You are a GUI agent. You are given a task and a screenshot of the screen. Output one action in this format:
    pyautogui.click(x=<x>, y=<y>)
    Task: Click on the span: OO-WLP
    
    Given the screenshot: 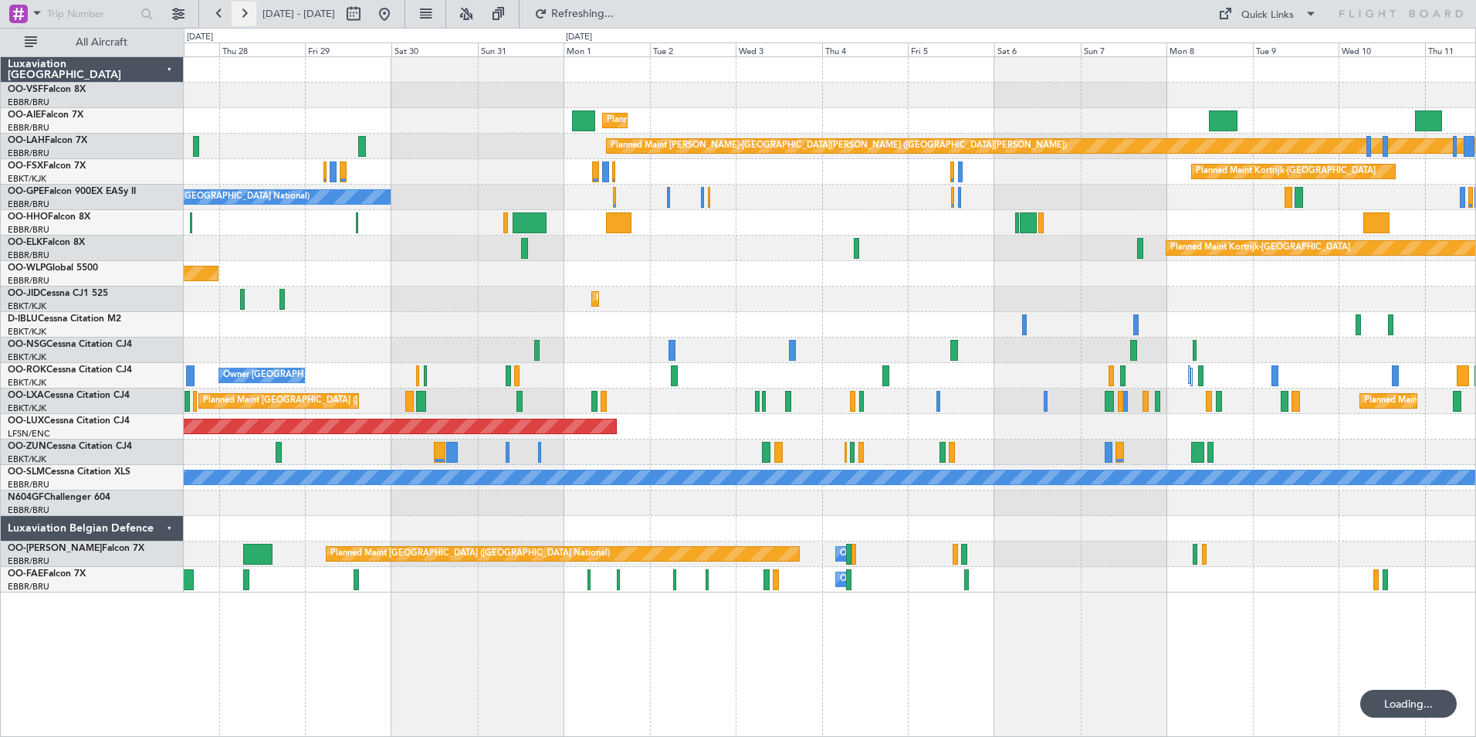 What is the action you would take?
    pyautogui.click(x=26, y=268)
    